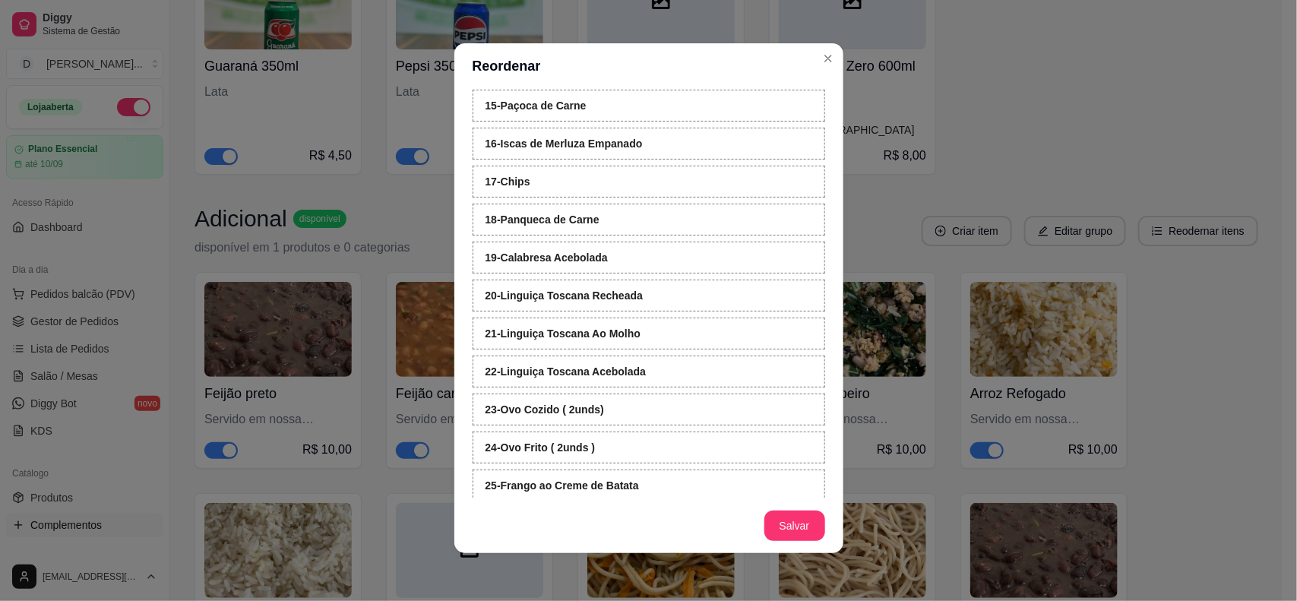 Image resolution: width=1297 pixels, height=601 pixels. What do you see at coordinates (795, 526) in the screenshot?
I see `button: Salvar` at bounding box center [795, 526].